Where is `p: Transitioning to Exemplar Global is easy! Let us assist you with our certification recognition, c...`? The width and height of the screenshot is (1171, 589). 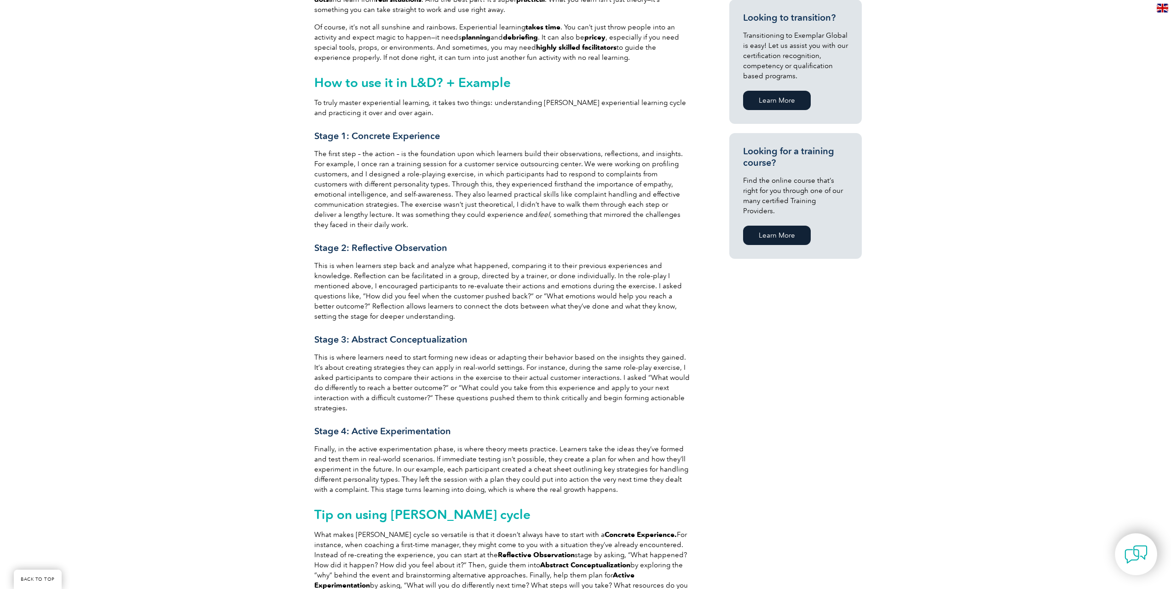 p: Transitioning to Exemplar Global is easy! Let us assist you with our certification recognition, c... is located at coordinates (796, 56).